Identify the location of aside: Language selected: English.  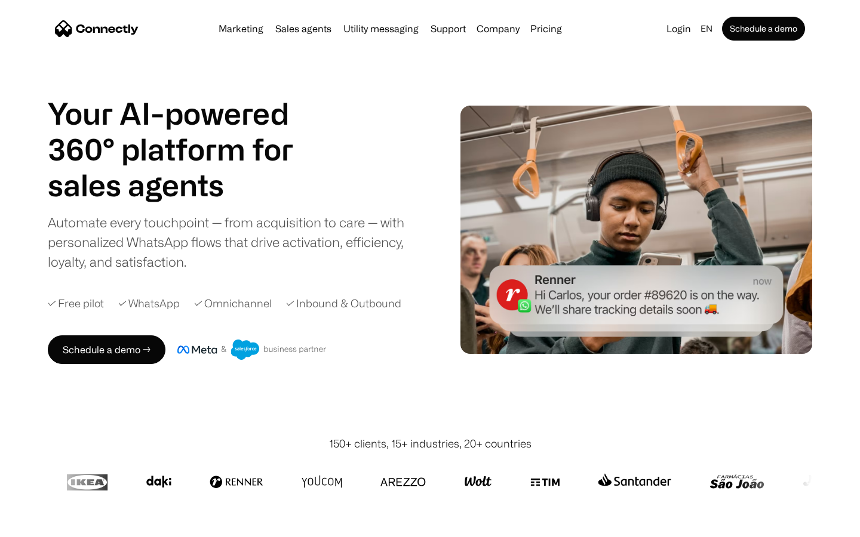
(42, 524).